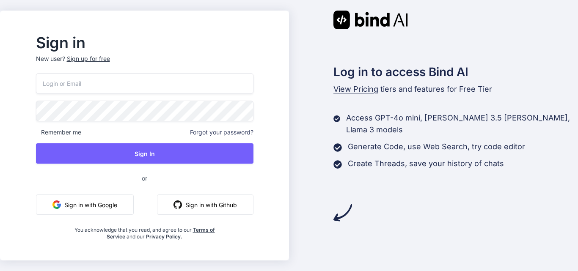 This screenshot has width=578, height=271. Describe the element at coordinates (456, 89) in the screenshot. I see `p: tiers and features for Free Tier` at that location.